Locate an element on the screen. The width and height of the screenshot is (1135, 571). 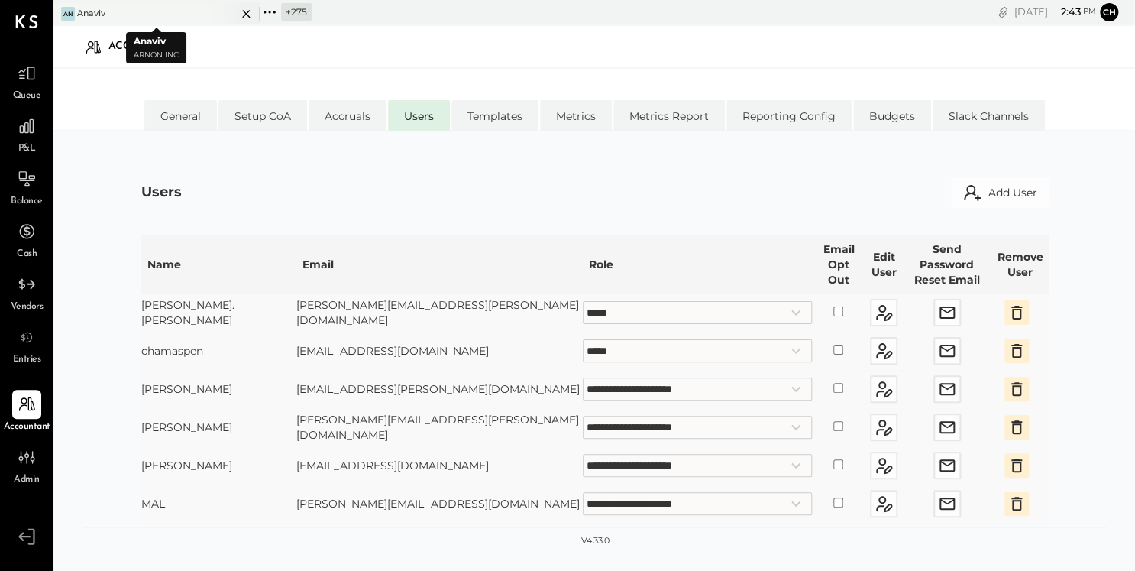
a: Vendors is located at coordinates (27, 292).